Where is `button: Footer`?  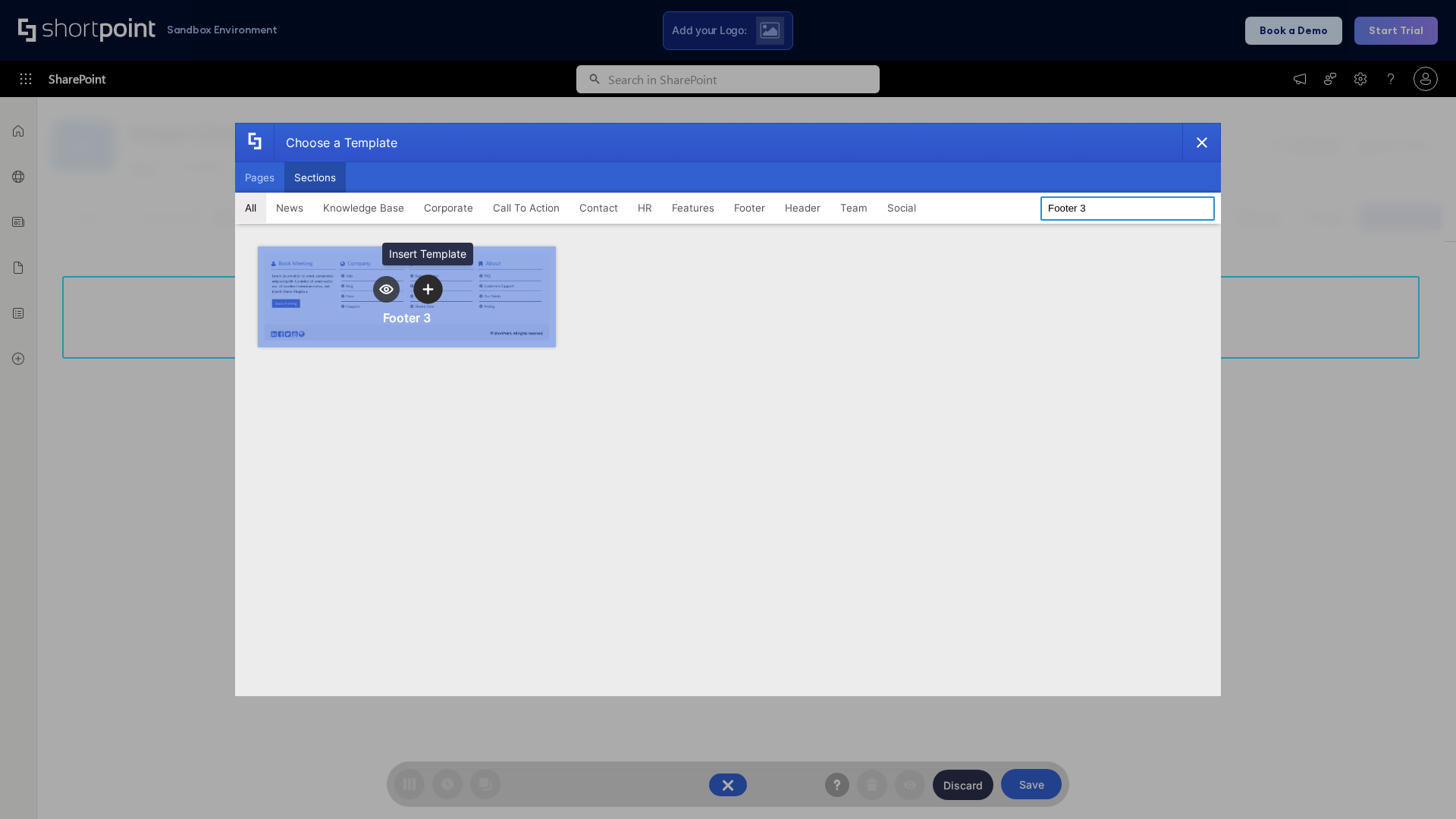 button: Footer is located at coordinates (750, 207).